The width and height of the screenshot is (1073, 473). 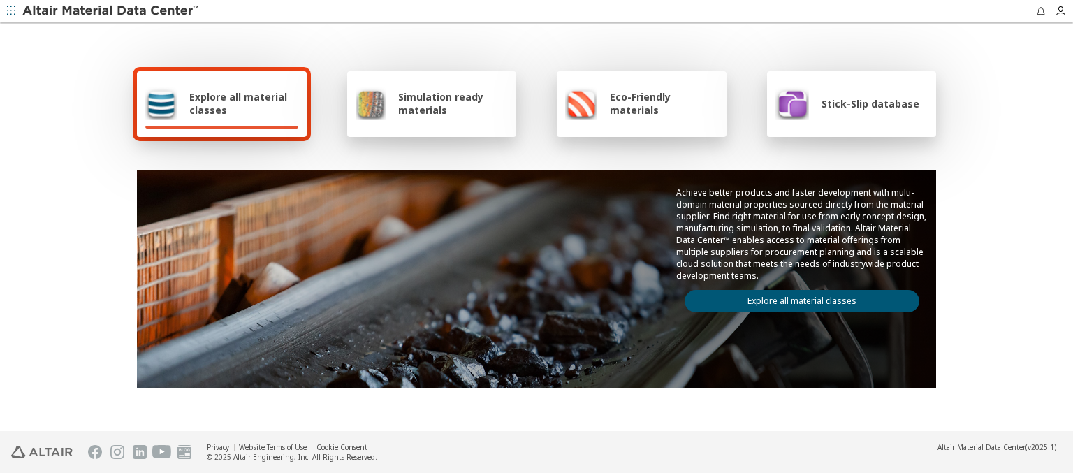 What do you see at coordinates (218, 447) in the screenshot?
I see `a: Privacy` at bounding box center [218, 447].